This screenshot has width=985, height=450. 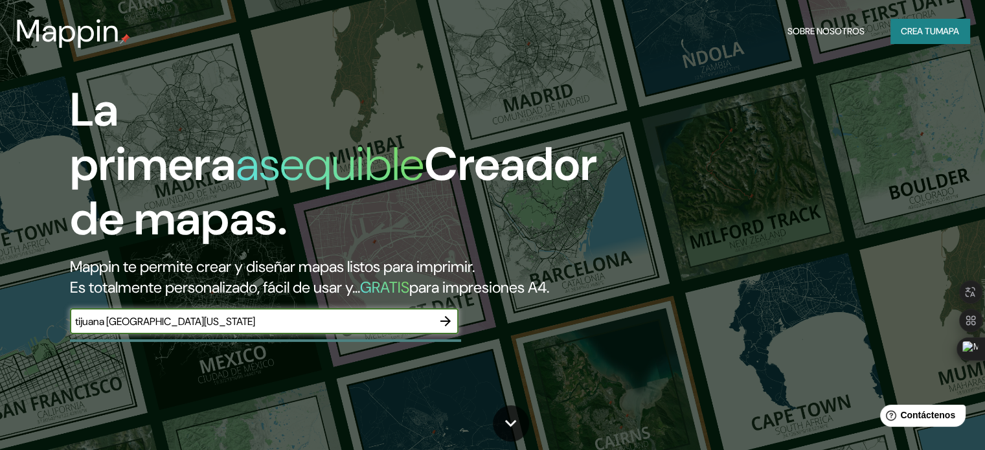 What do you see at coordinates (333, 191) in the screenshot?
I see `font: Creador de mapas.` at bounding box center [333, 191].